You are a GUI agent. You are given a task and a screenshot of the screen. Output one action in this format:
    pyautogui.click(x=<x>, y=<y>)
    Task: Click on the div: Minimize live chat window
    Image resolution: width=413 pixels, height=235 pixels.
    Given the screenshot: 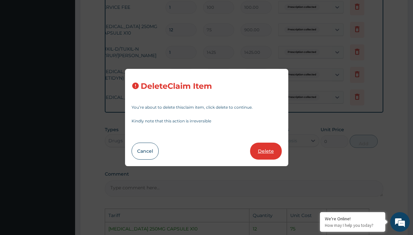 What is the action you would take?
    pyautogui.click(x=115, y=11)
    